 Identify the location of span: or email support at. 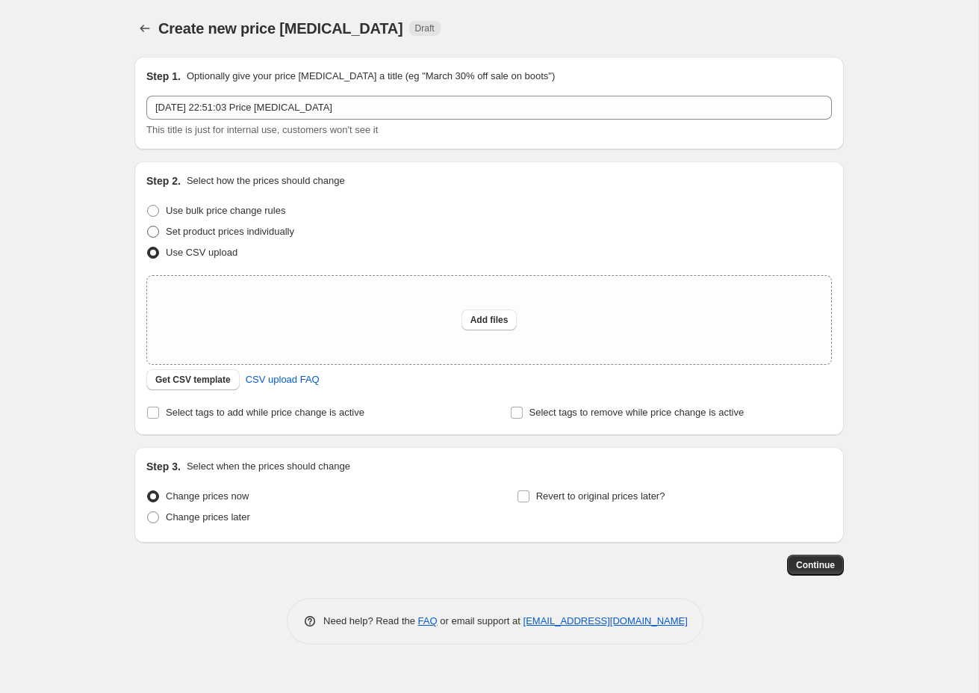
(480, 620).